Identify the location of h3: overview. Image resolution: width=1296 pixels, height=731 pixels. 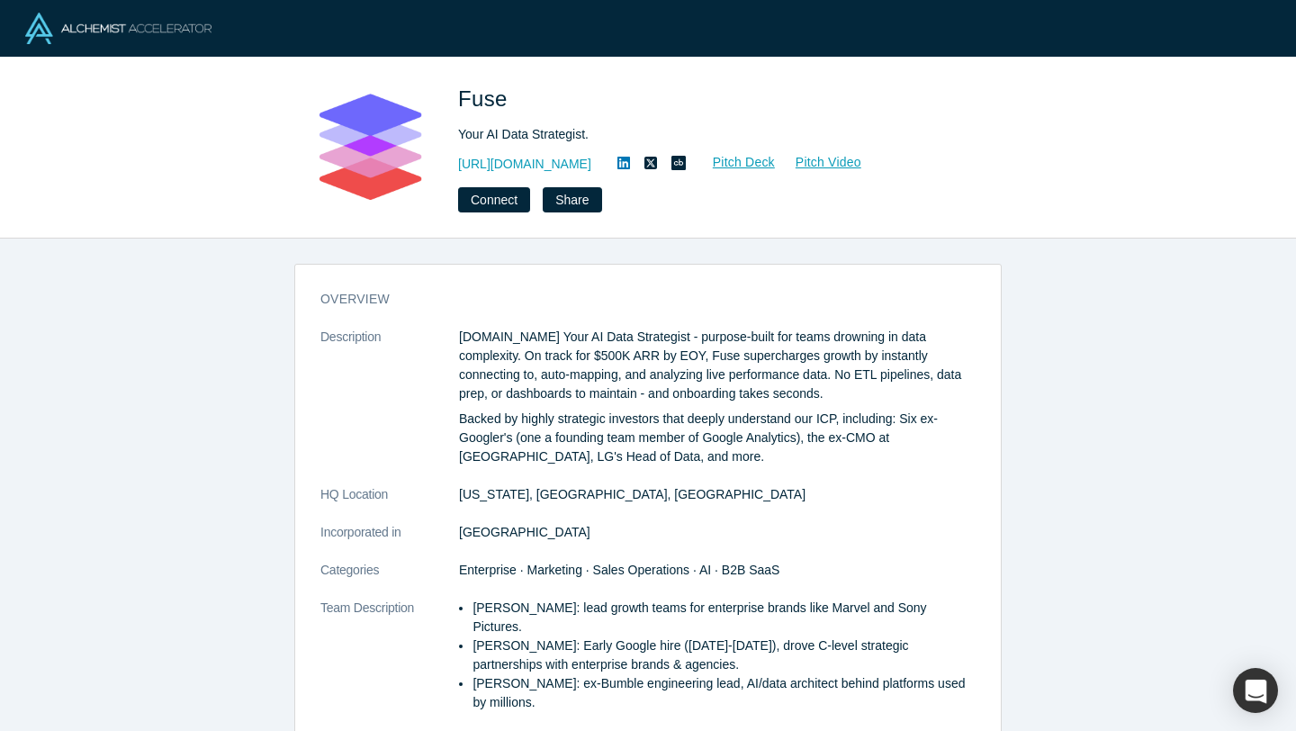
(635, 299).